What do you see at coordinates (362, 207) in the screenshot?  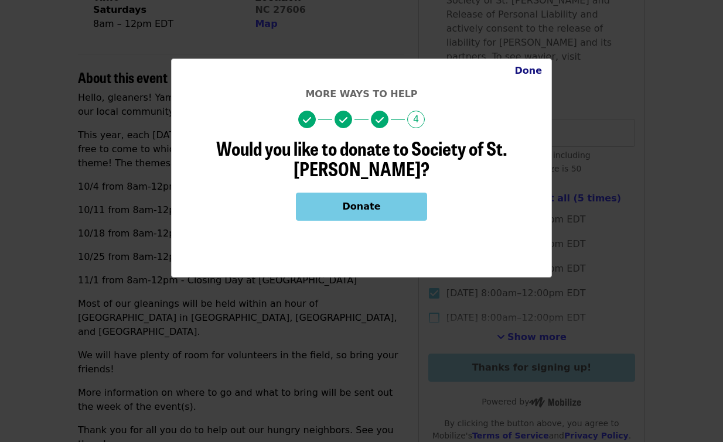 I see `button: Donate` at bounding box center [362, 207].